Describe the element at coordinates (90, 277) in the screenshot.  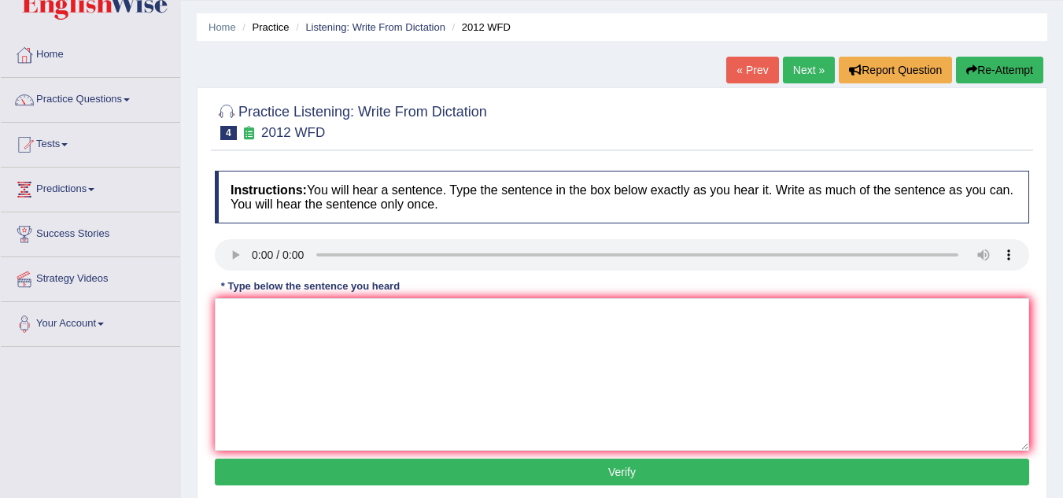
I see `a: Strategy Videos` at that location.